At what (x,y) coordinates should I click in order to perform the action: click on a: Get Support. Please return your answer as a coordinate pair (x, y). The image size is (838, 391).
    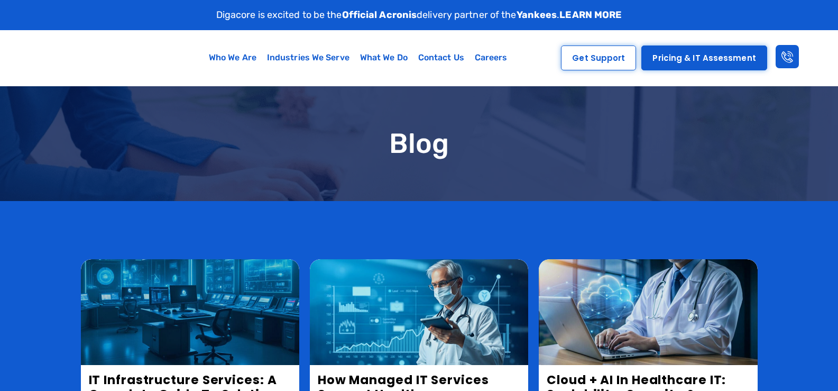
    Looking at the image, I should click on (599, 58).